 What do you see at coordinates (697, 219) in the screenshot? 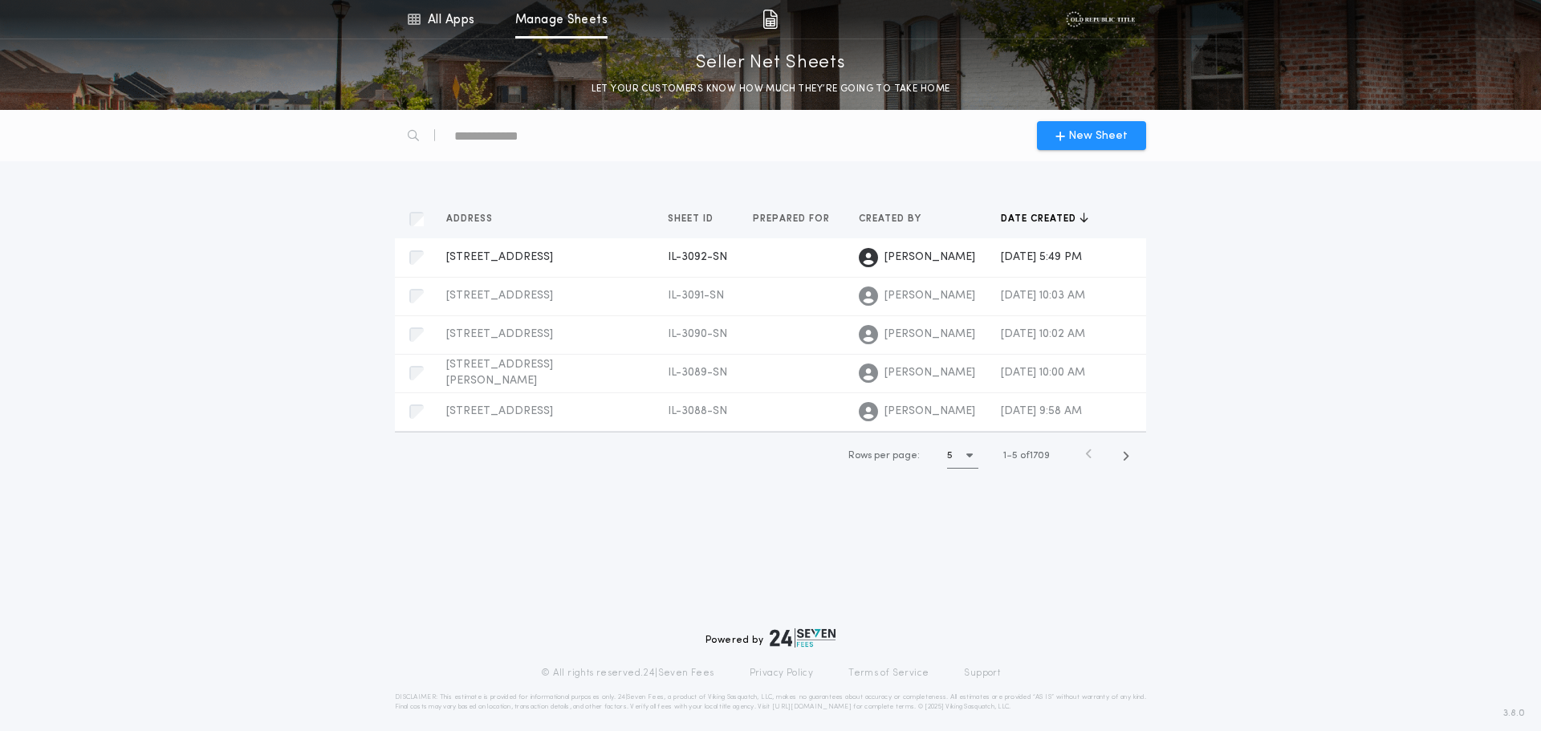
I see `button: Sheet ID` at bounding box center [697, 219].